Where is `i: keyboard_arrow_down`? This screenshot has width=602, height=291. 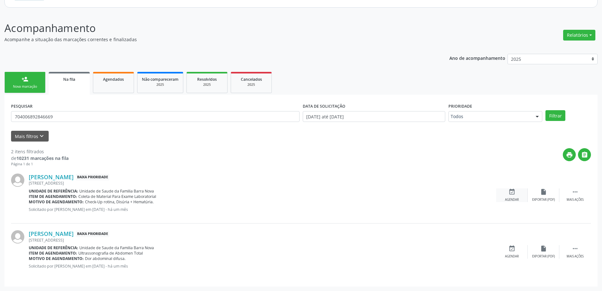 i: keyboard_arrow_down is located at coordinates (42, 136).